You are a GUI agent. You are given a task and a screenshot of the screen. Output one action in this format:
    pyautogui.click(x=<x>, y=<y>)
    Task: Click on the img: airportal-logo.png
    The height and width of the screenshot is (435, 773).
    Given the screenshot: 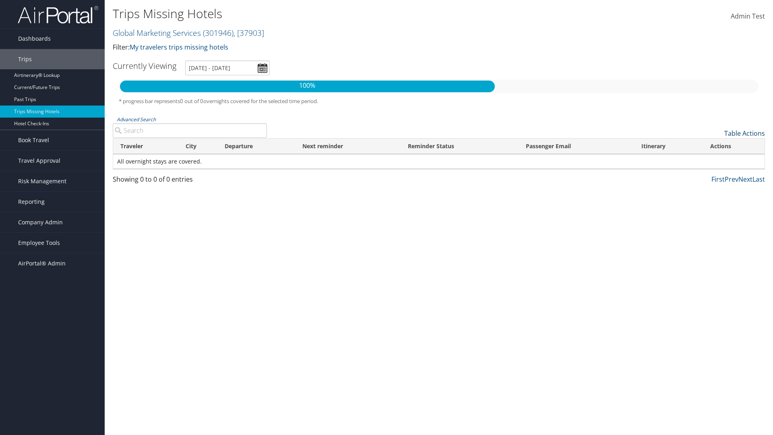 What is the action you would take?
    pyautogui.click(x=58, y=14)
    